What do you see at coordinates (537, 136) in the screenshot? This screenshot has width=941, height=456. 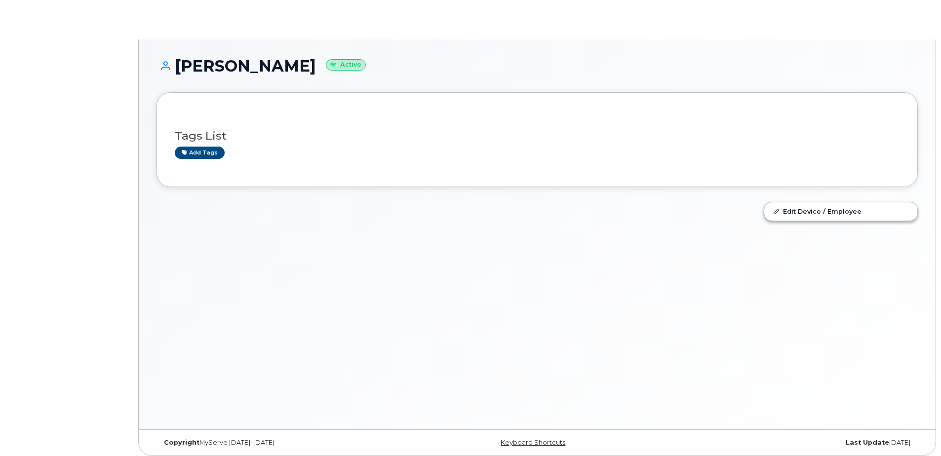 I see `h3: Tags List` at bounding box center [537, 136].